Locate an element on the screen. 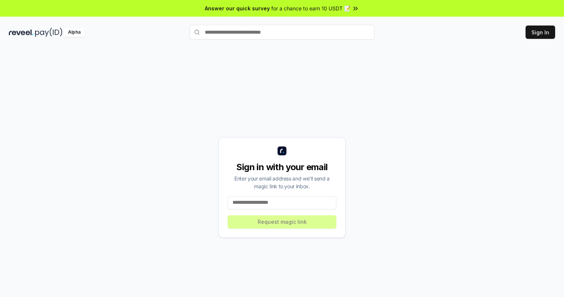 The image size is (564, 297). span: Answer our quick survey is located at coordinates (237, 8).